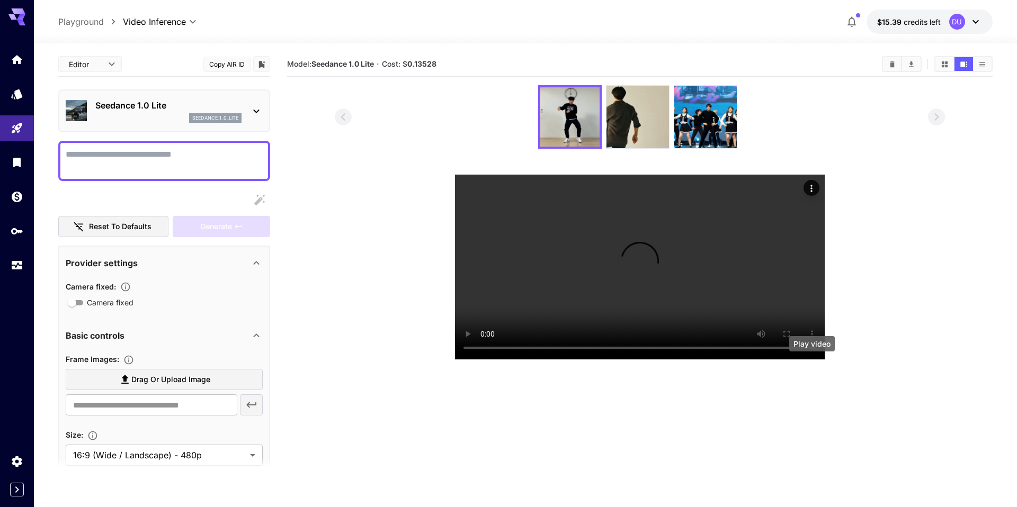 This screenshot has width=1017, height=507. I want to click on div: Library, so click(17, 162).